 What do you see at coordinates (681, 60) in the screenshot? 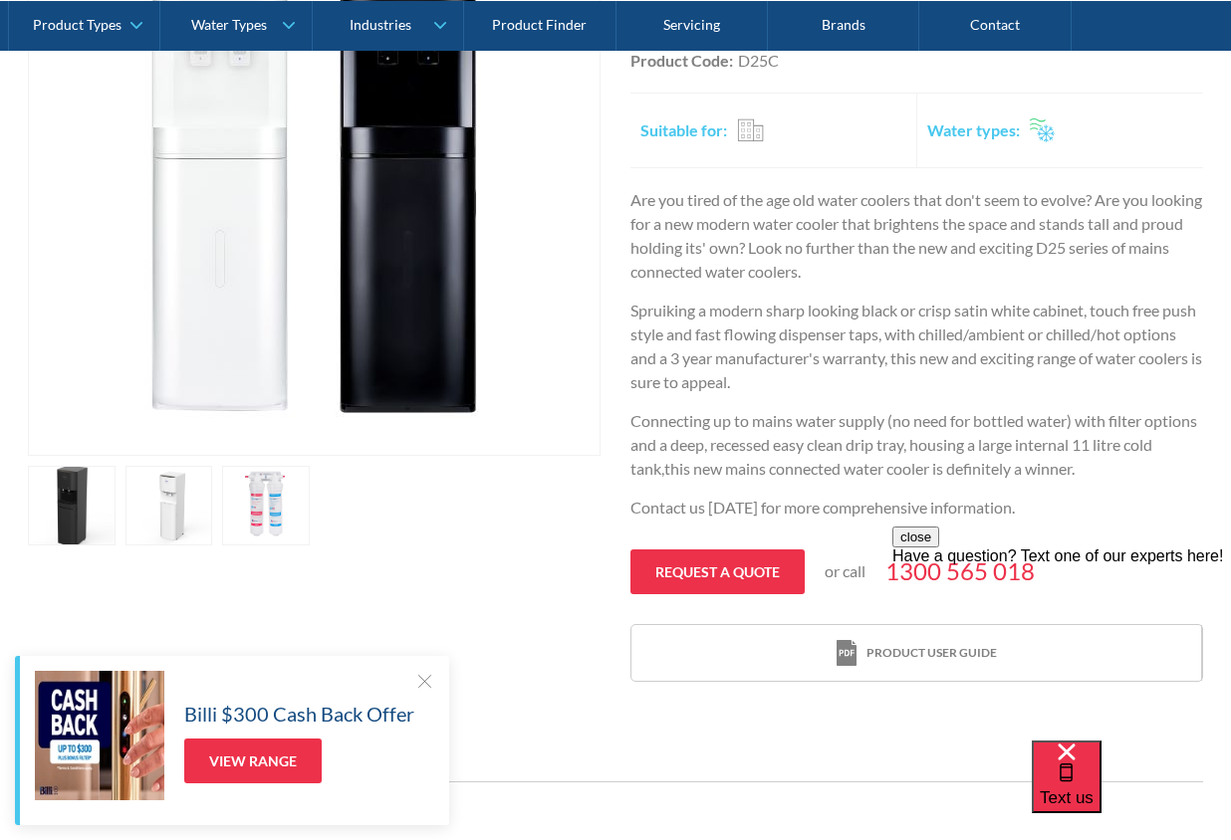
I see `strong: Product Code:` at bounding box center [681, 60].